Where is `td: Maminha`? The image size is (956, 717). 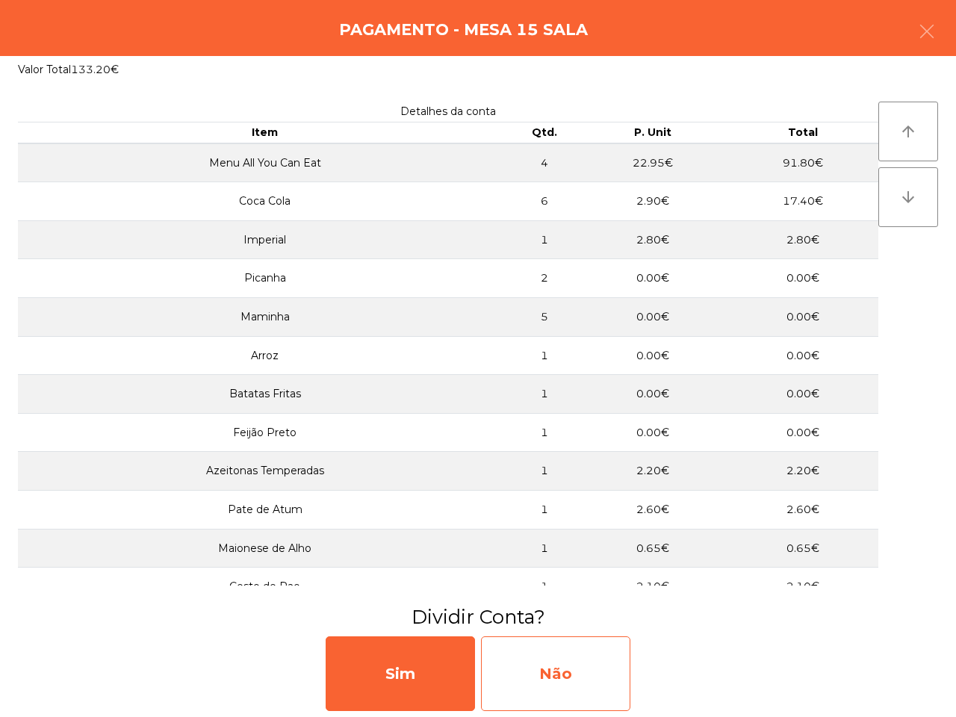
td: Maminha is located at coordinates (264, 317).